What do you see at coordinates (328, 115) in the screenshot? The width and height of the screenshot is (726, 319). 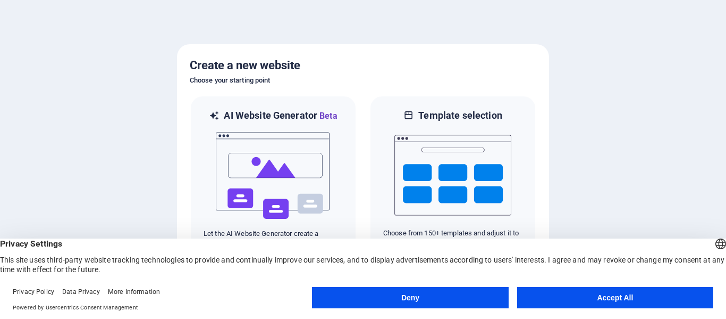 I see `span: Beta` at bounding box center [328, 115].